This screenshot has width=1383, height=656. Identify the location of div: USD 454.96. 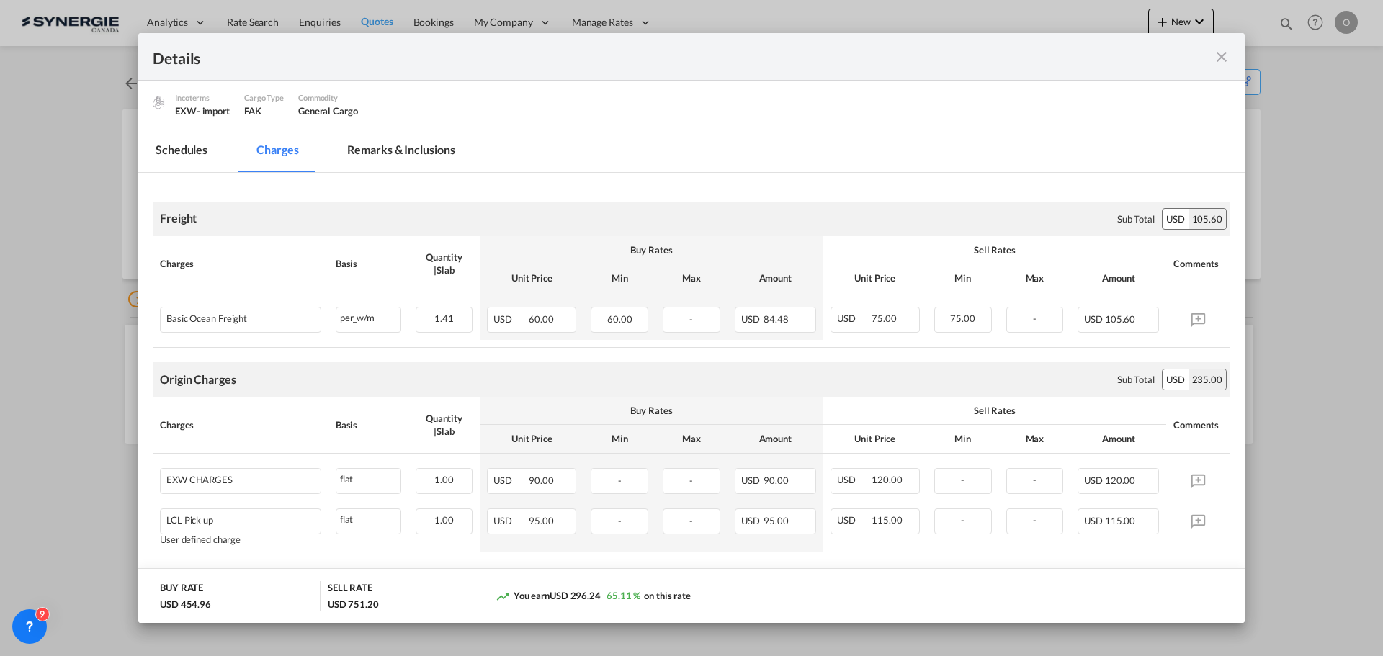
(185, 604).